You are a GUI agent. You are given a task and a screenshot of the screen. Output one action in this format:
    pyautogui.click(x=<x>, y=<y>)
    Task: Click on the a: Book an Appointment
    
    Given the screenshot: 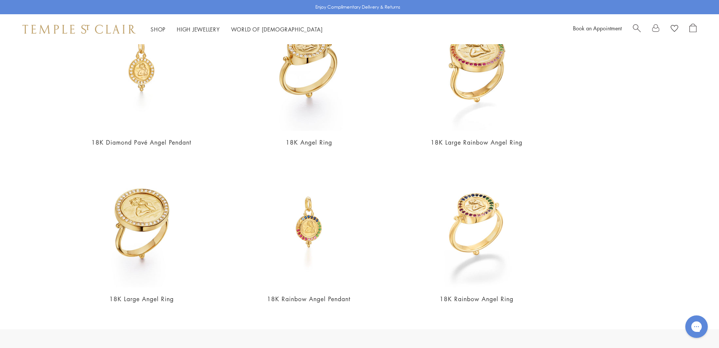 What is the action you would take?
    pyautogui.click(x=597, y=28)
    